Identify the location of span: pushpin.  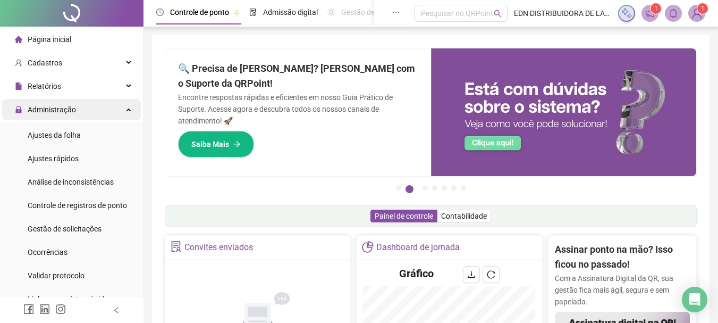
(237, 13).